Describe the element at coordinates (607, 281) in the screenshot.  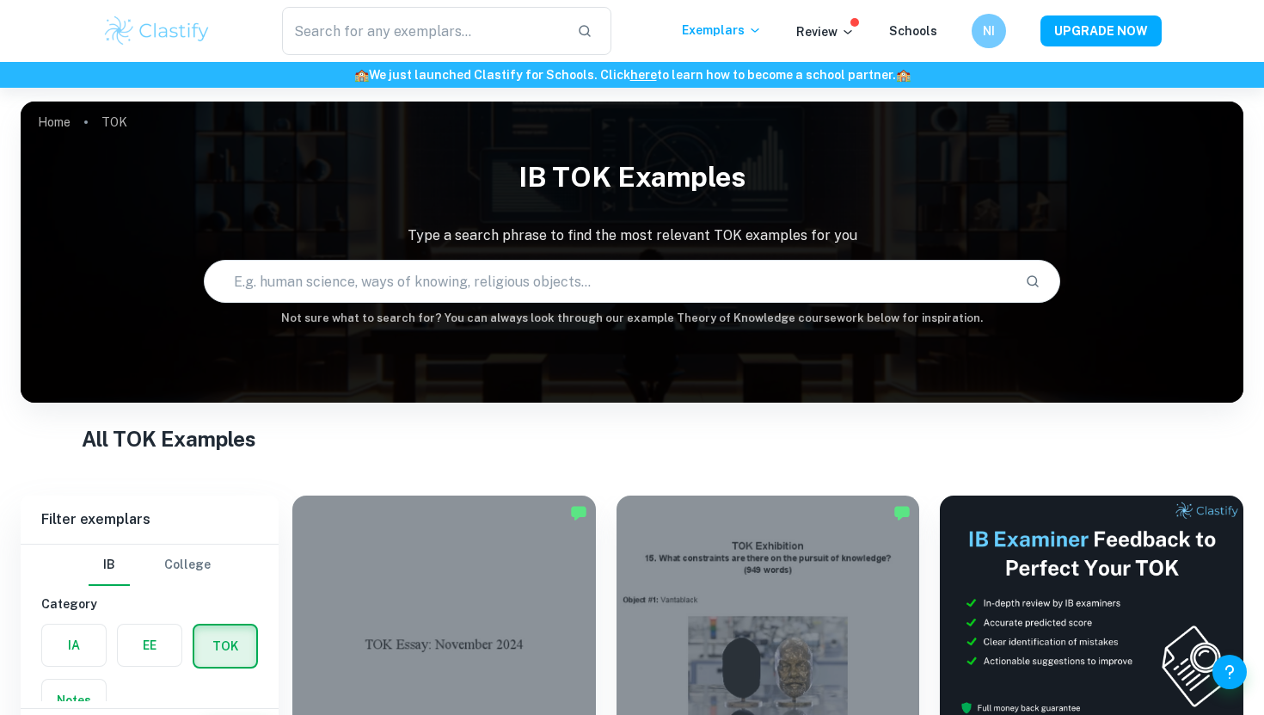
I see `input: E.g. human science, ways of knowing, religious objects...` at that location.